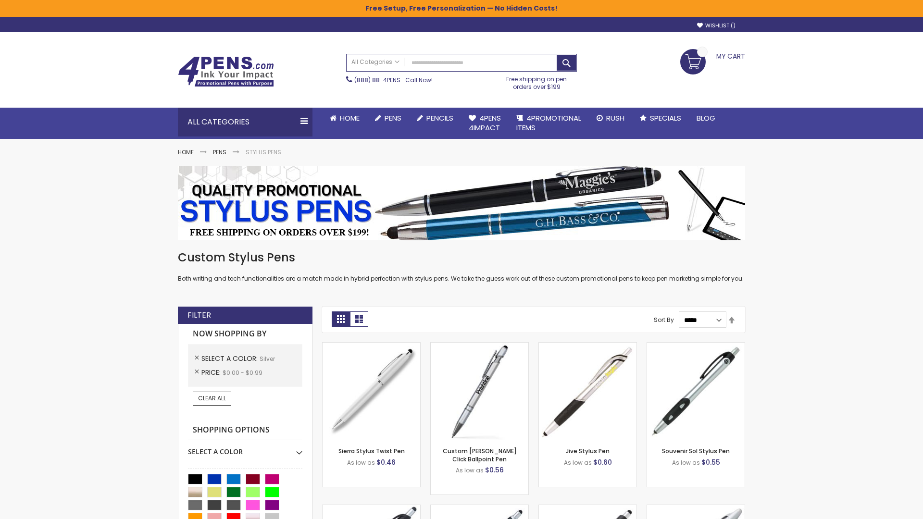 This screenshot has height=519, width=923. What do you see at coordinates (603, 463) in the screenshot?
I see `span: $0.60` at bounding box center [603, 463].